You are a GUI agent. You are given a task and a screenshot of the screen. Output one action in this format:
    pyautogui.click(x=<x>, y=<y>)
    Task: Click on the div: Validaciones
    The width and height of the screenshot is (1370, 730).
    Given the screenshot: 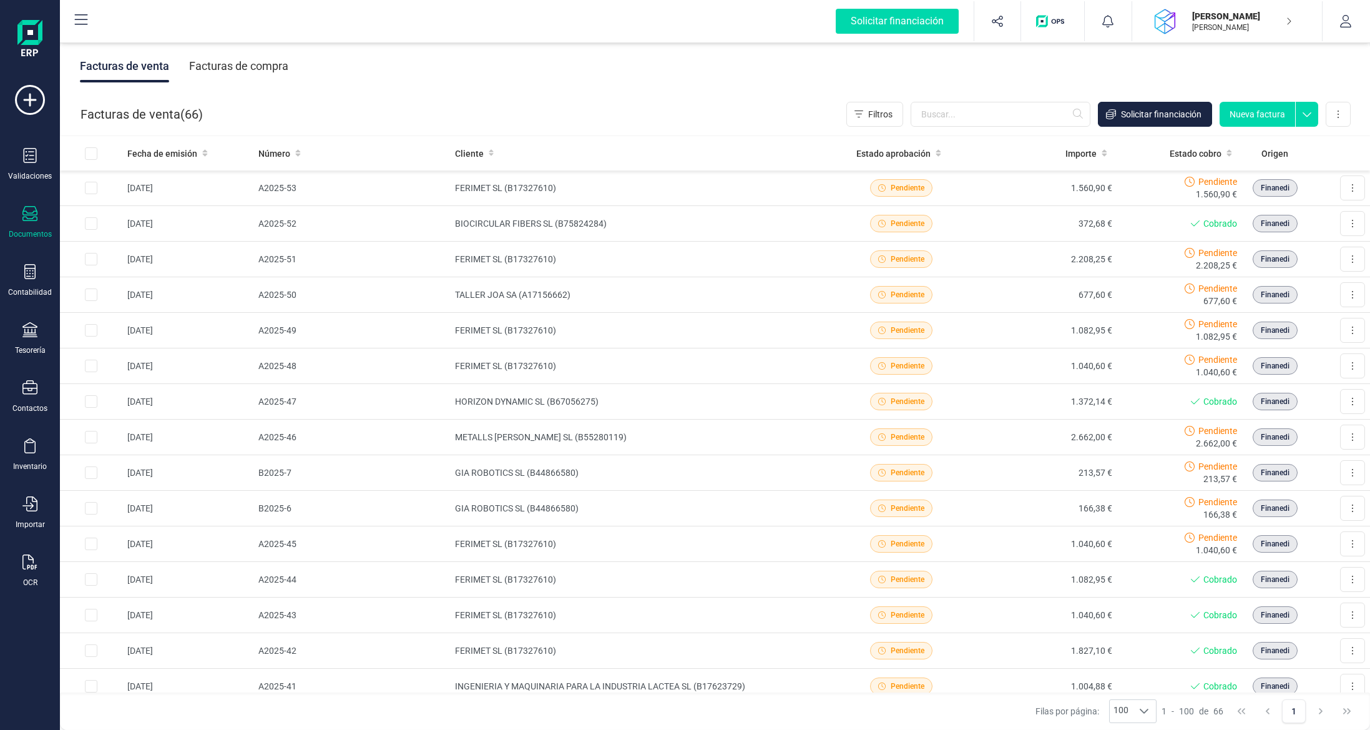 What is the action you would take?
    pyautogui.click(x=30, y=176)
    